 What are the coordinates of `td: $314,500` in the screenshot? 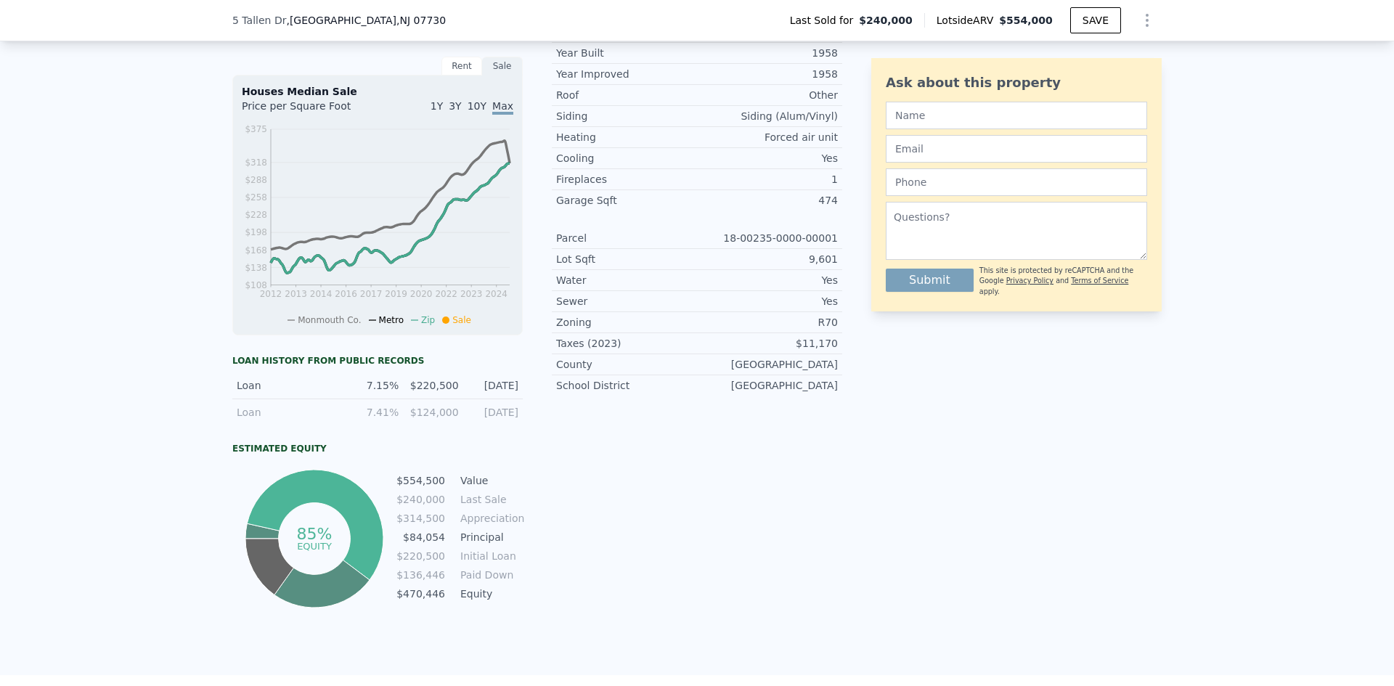 It's located at (420, 518).